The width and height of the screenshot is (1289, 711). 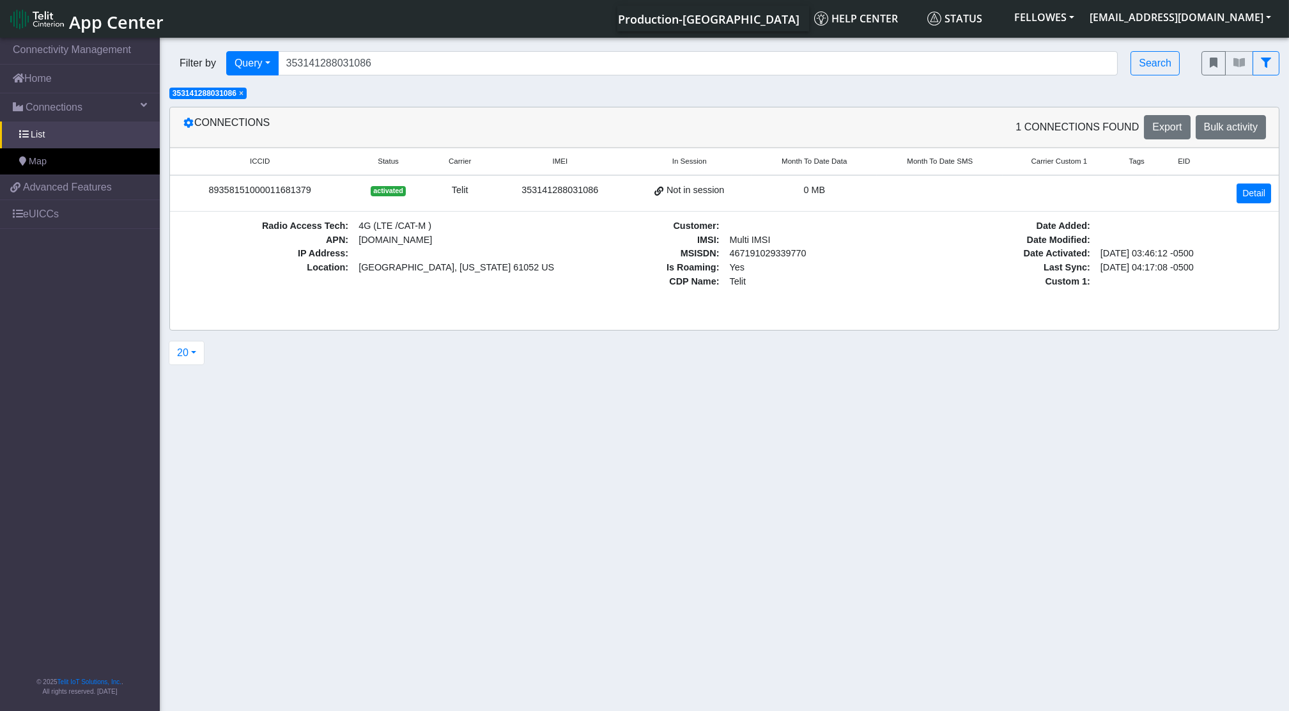 What do you see at coordinates (197, 63) in the screenshot?
I see `span: Filter by` at bounding box center [197, 63].